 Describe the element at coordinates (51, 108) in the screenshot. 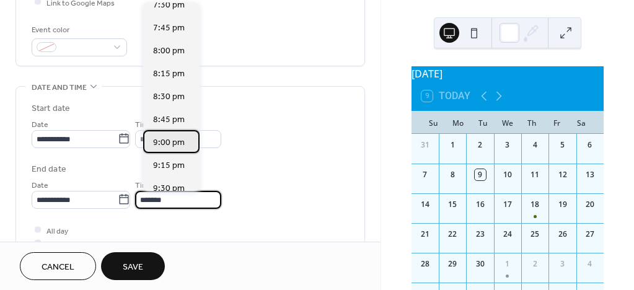

I see `div: Start date` at that location.